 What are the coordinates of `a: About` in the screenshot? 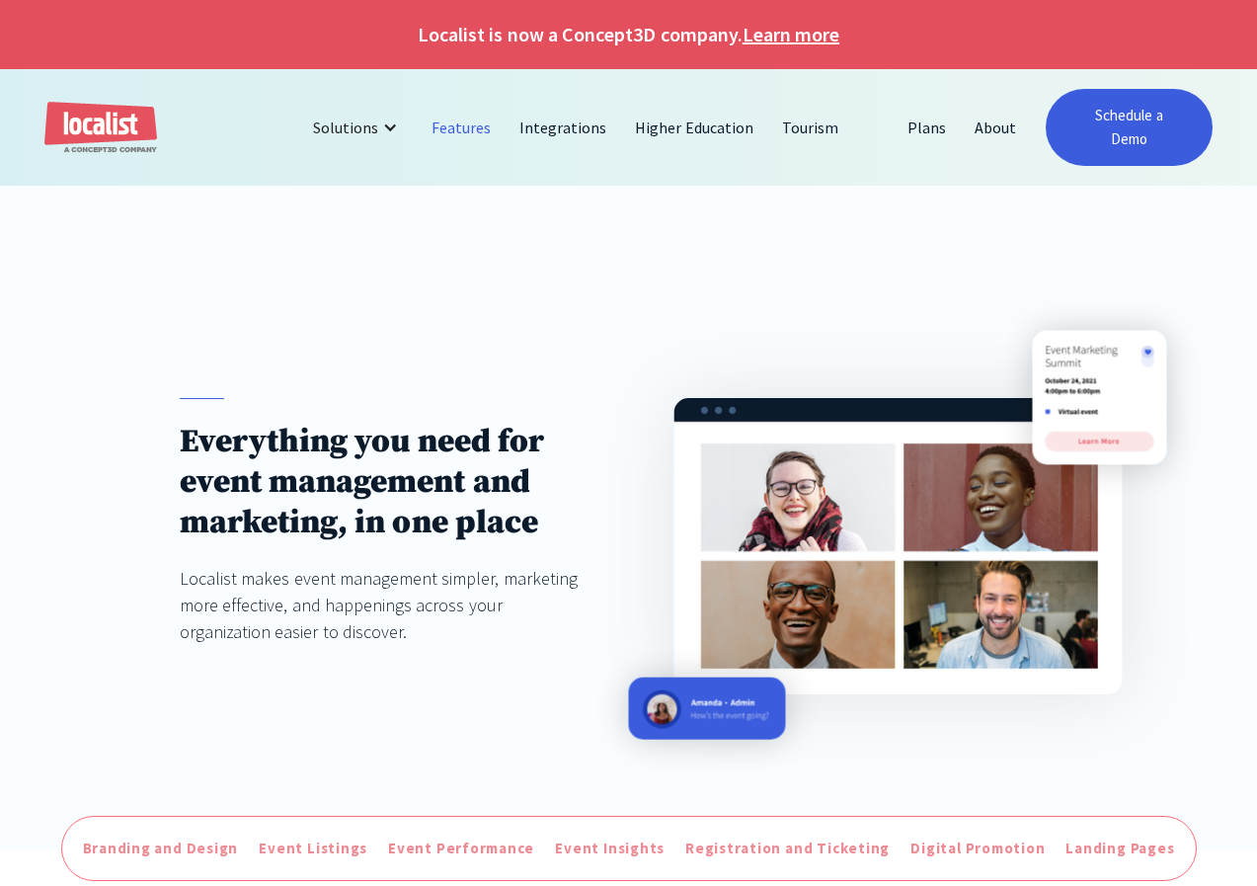 It's located at (995, 127).